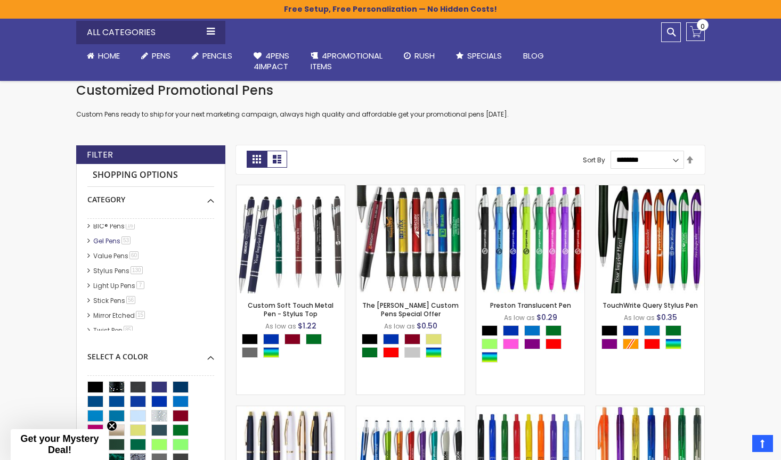  What do you see at coordinates (419, 56) in the screenshot?
I see `a: Rush` at bounding box center [419, 56].